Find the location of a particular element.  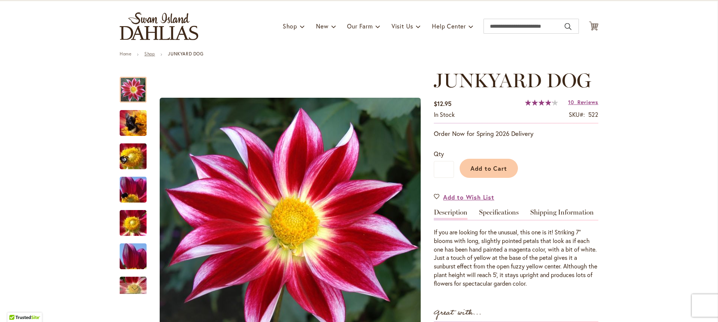

span: JUNKYARD DOG is located at coordinates (512, 80).